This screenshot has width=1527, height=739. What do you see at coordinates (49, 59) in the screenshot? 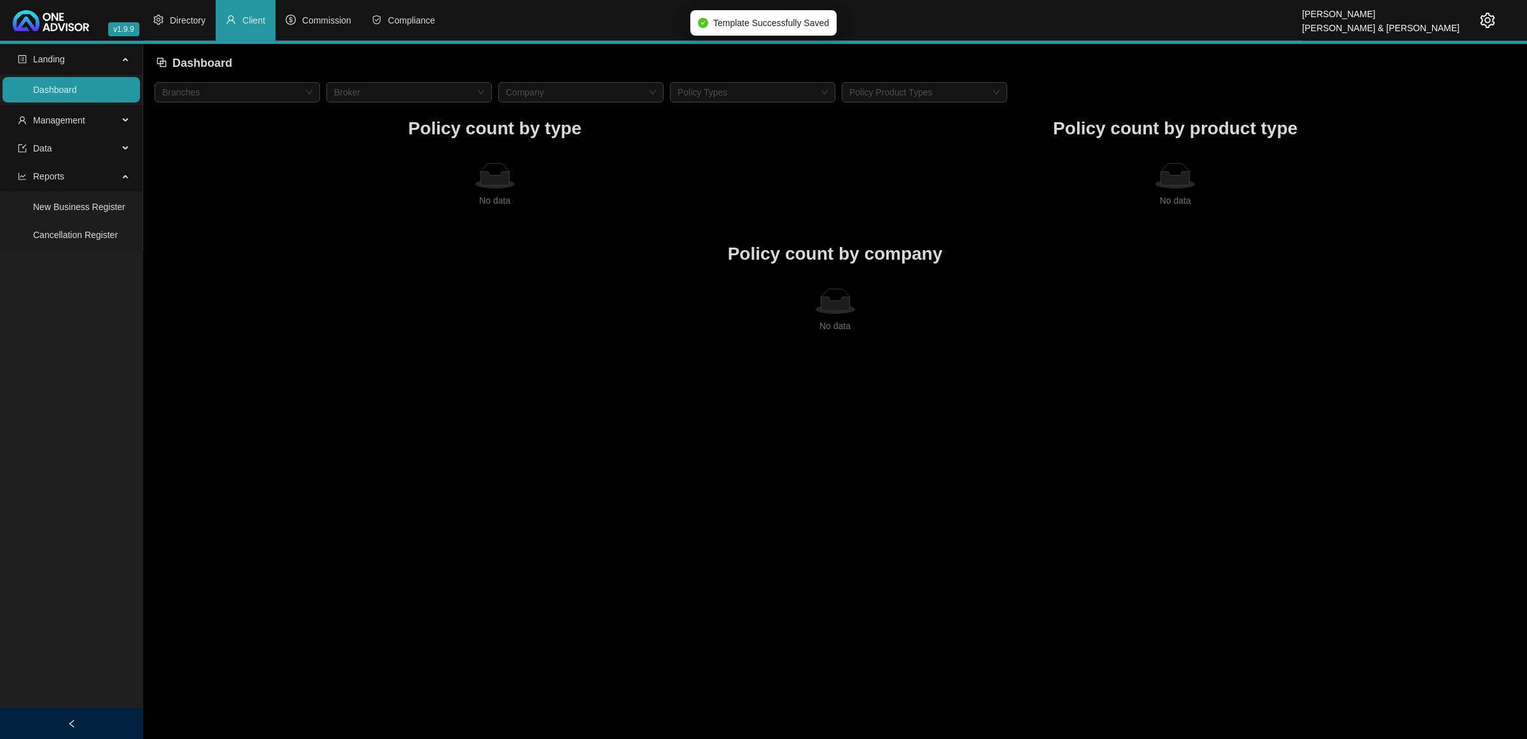
I see `span: Landing` at bounding box center [49, 59].